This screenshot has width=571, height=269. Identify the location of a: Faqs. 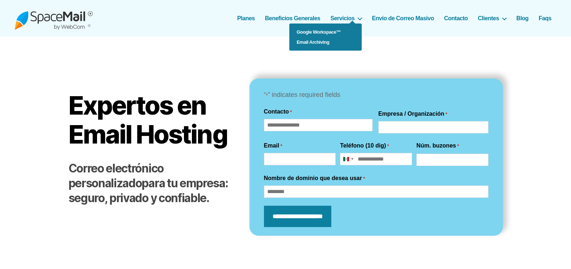
(545, 18).